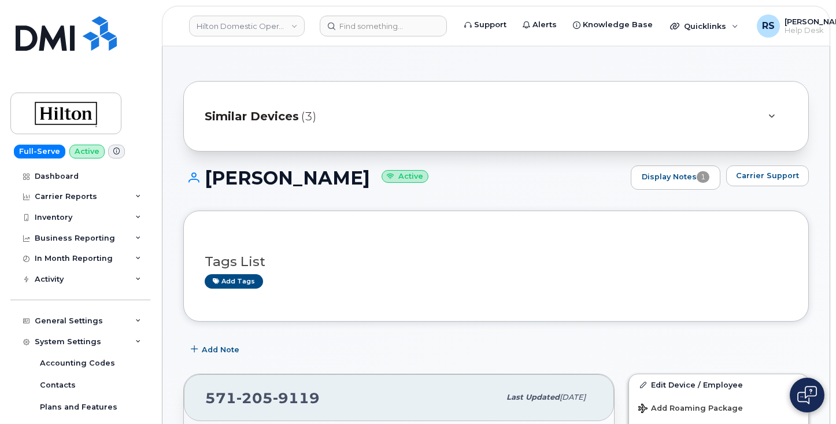 Image resolution: width=836 pixels, height=424 pixels. Describe the element at coordinates (263, 398) in the screenshot. I see `span: 571` at that location.